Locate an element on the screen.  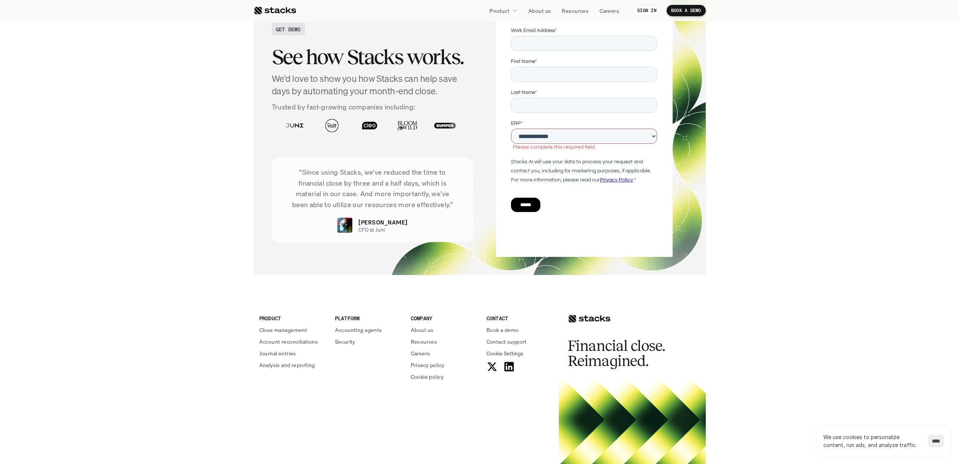
p: Account reconciliations is located at coordinates (289, 341).